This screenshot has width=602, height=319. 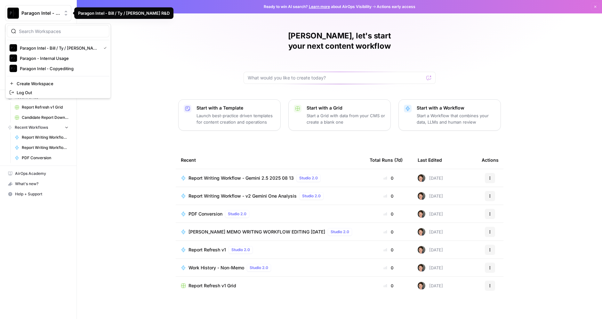 What do you see at coordinates (456, 108) in the screenshot?
I see `p: Start with a Workflow` at bounding box center [456, 108].